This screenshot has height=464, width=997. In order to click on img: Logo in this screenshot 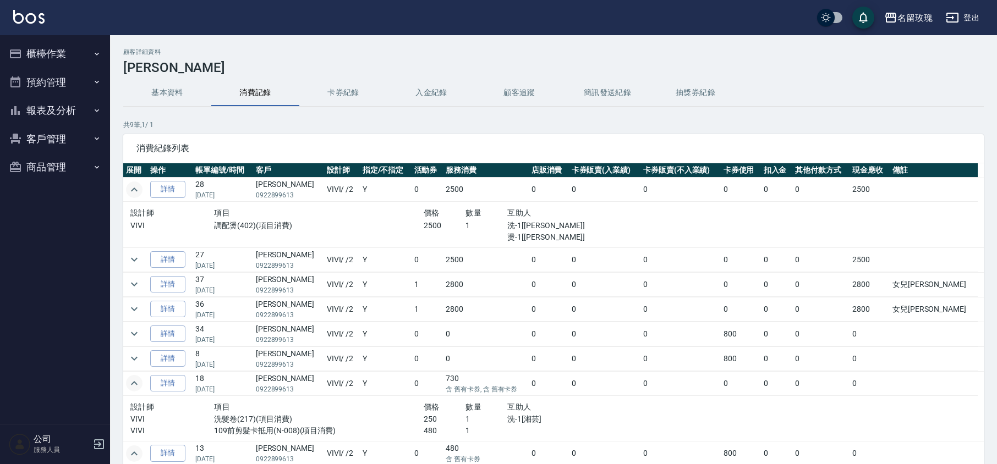, I will do `click(29, 17)`.